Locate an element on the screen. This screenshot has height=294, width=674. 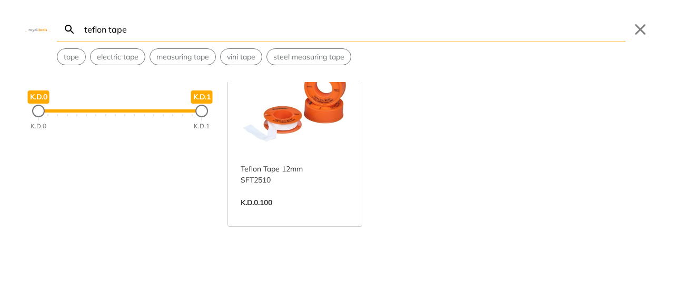
div: Maximum Price is located at coordinates (202, 111).